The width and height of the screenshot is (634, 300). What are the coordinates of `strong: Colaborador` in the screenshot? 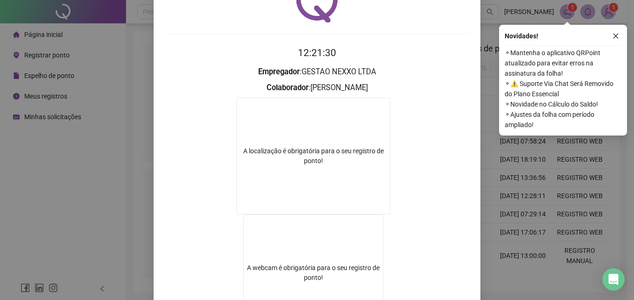 It's located at (288, 87).